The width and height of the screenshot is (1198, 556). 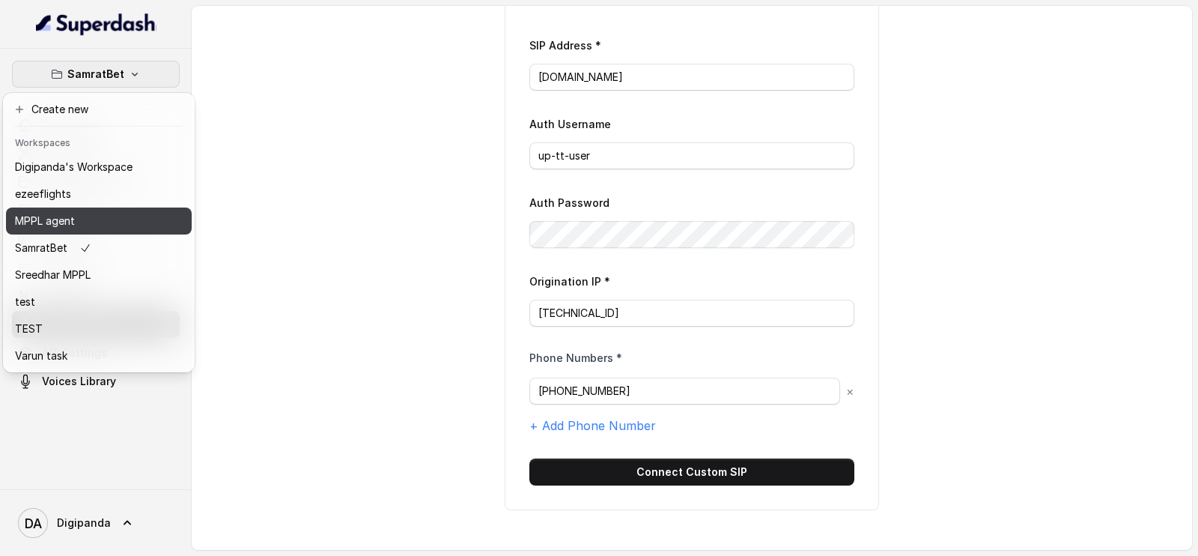 What do you see at coordinates (73, 167) in the screenshot?
I see `p: Digipanda's Workspace` at bounding box center [73, 167].